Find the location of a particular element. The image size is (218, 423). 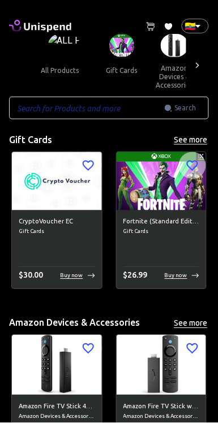

h5: Gift Cards is located at coordinates (31, 140).